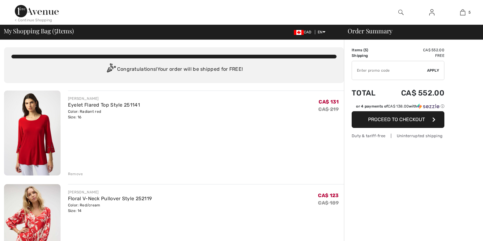  Describe the element at coordinates (368, 93) in the screenshot. I see `td: Total` at that location.